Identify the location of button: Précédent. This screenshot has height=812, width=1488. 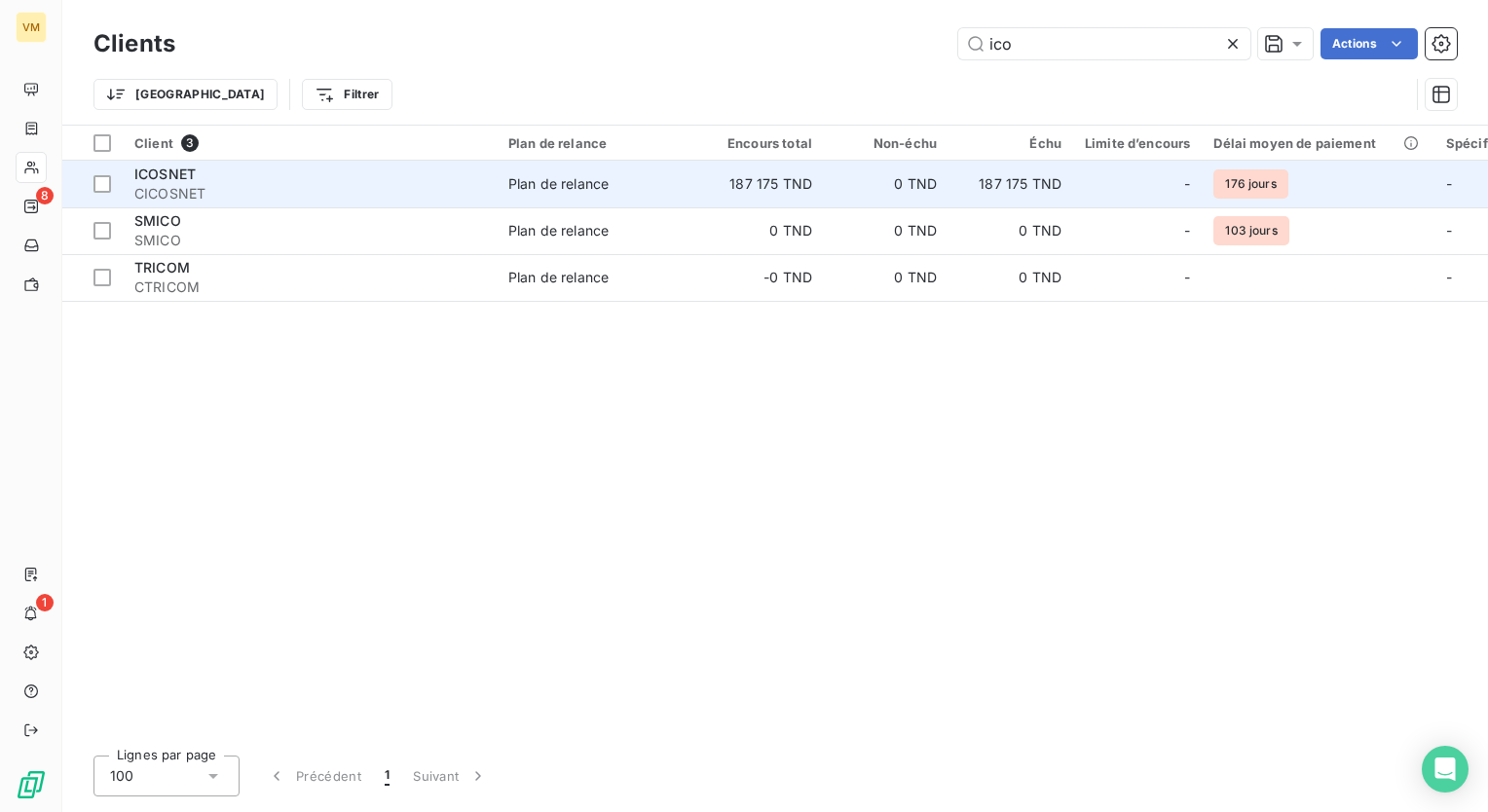
(313, 776).